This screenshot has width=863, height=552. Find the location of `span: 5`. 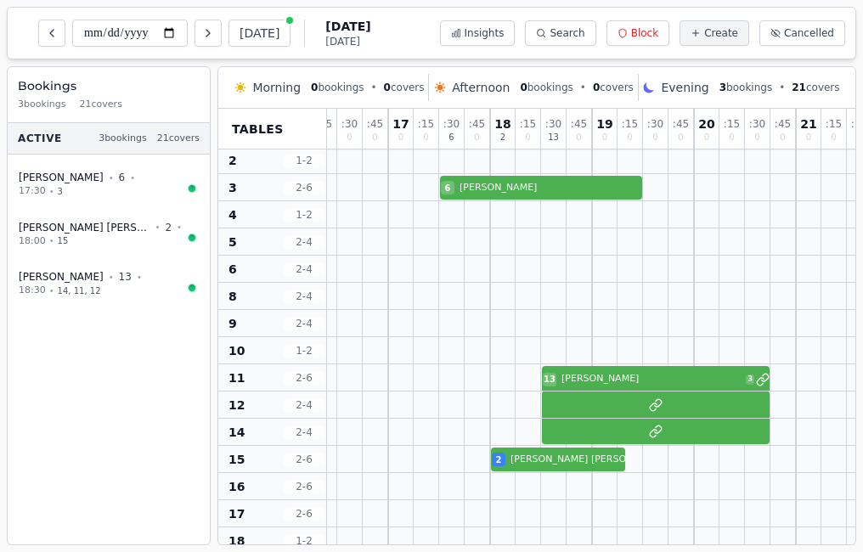

span: 5 is located at coordinates (233, 242).